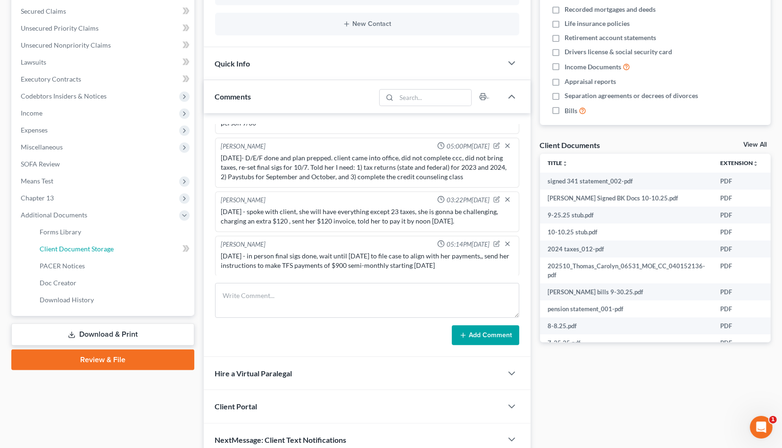  Describe the element at coordinates (103, 334) in the screenshot. I see `a: Download & Print` at that location.